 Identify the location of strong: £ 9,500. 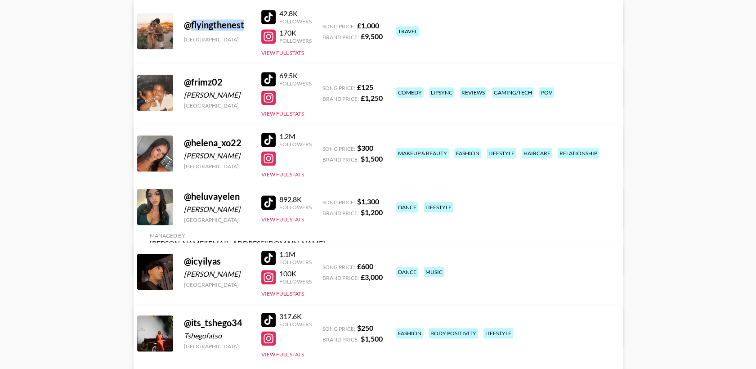
(371, 36).